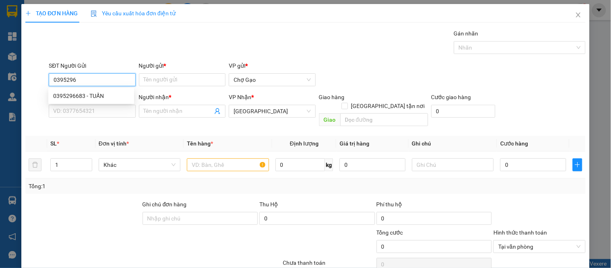  I want to click on div: VP gửi, so click(272, 66).